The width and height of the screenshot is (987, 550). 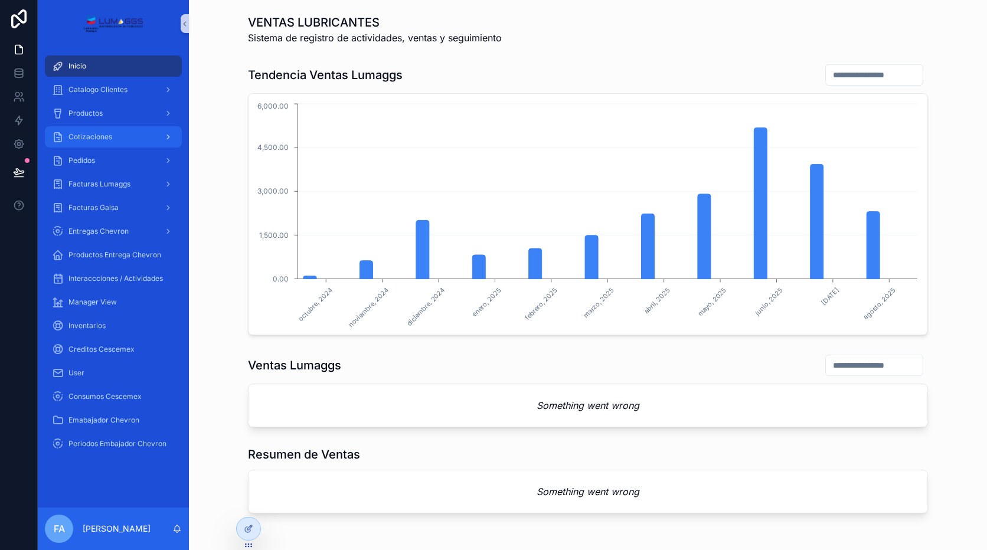 What do you see at coordinates (98, 90) in the screenshot?
I see `span: Catalogo Clientes` at bounding box center [98, 90].